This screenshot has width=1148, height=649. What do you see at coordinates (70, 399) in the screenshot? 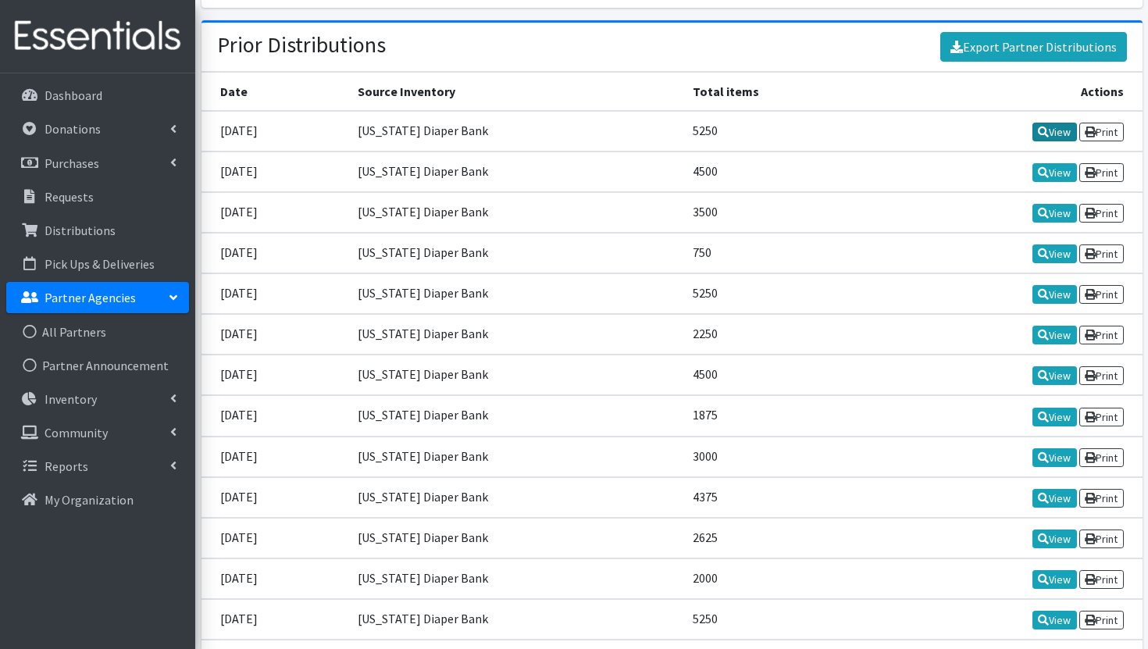
I see `p: Inventory` at bounding box center [70, 399].